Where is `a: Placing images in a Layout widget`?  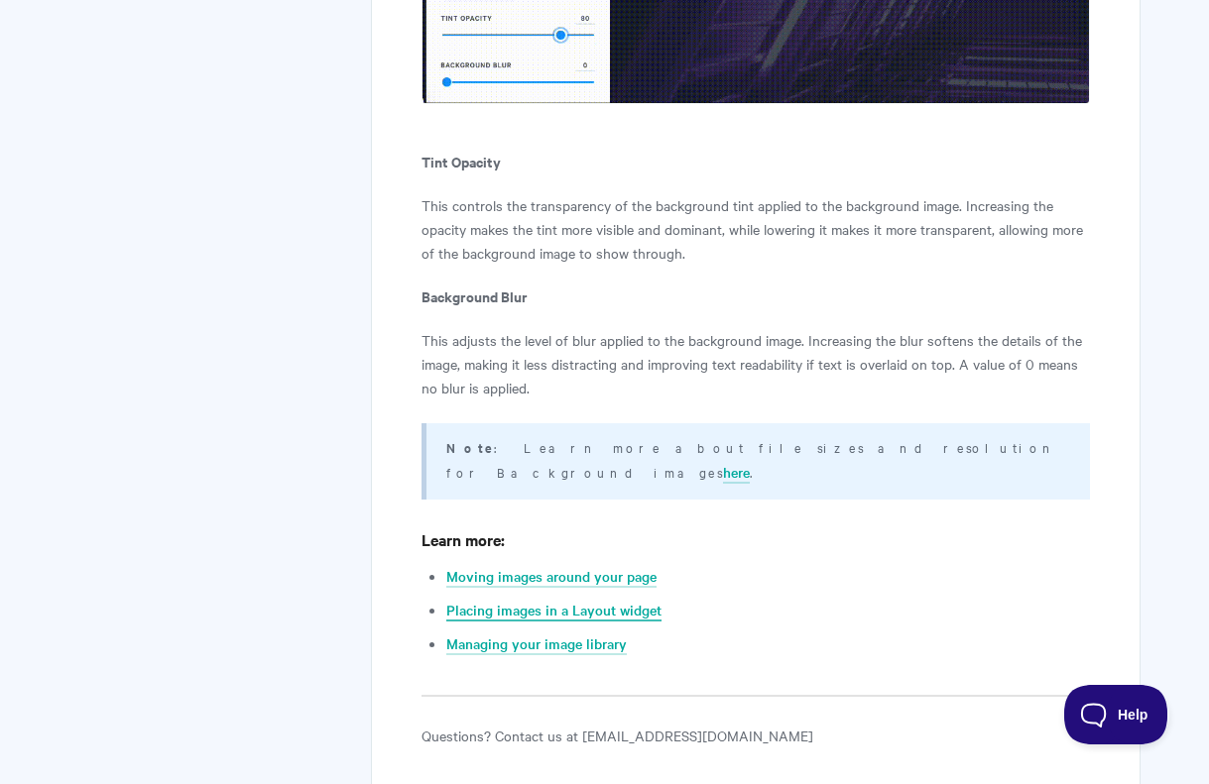
a: Placing images in a Layout widget is located at coordinates (553, 611).